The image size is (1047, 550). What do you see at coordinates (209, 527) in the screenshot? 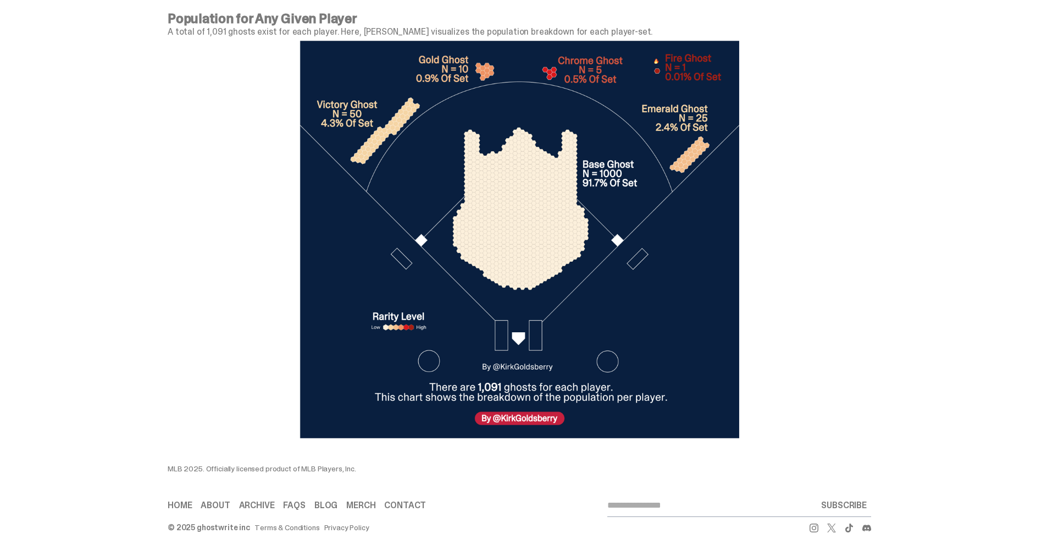
I see `div: © 2025 ghostwrite inc` at bounding box center [209, 527].